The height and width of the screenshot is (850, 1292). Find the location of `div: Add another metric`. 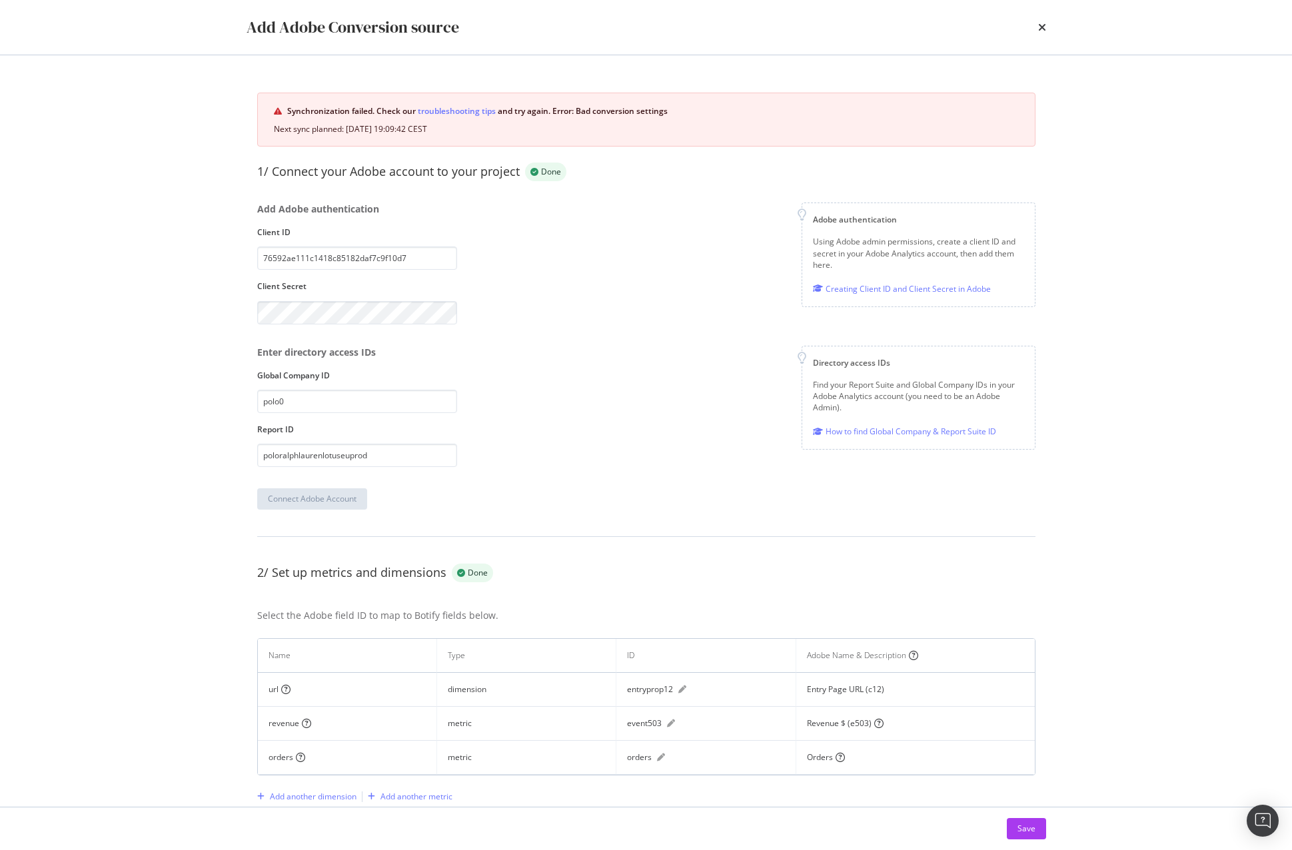

div: Add another metric is located at coordinates (416, 796).